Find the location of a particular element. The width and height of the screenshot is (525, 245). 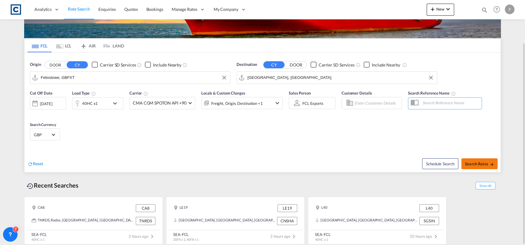

span: New is located at coordinates (440, 9).